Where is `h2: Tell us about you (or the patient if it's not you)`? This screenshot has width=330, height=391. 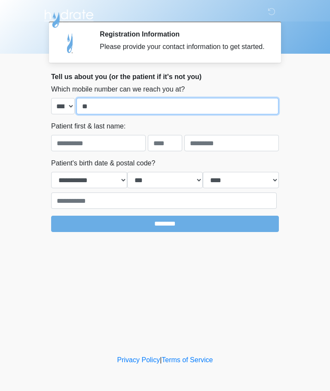 h2: Tell us about you (or the patient if it's not you) is located at coordinates (165, 76).